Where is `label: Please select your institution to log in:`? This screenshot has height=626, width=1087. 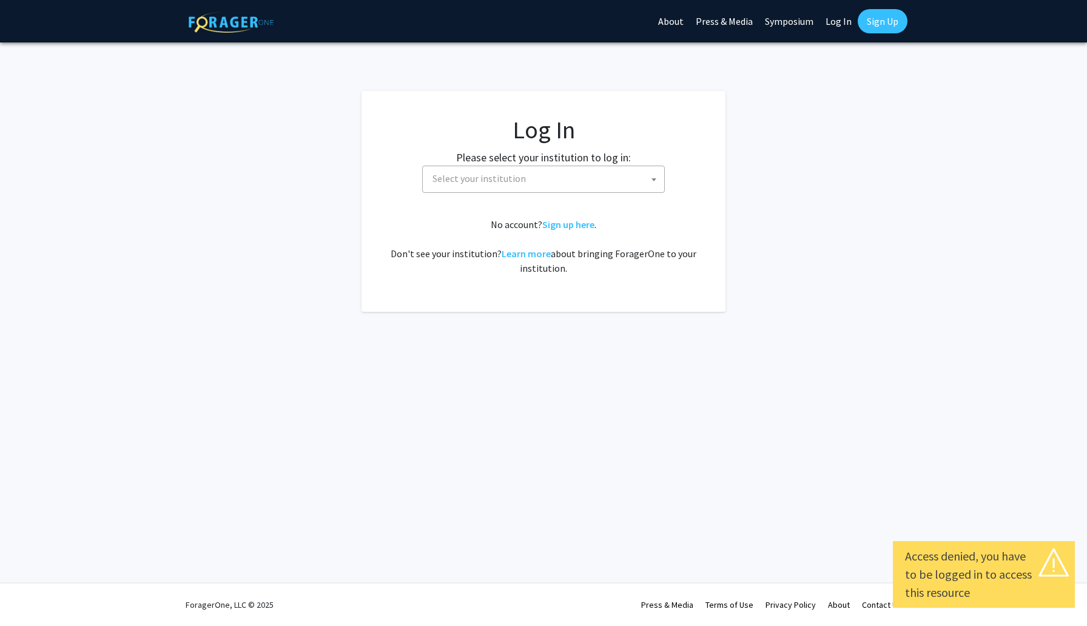 label: Please select your institution to log in: is located at coordinates (544, 157).